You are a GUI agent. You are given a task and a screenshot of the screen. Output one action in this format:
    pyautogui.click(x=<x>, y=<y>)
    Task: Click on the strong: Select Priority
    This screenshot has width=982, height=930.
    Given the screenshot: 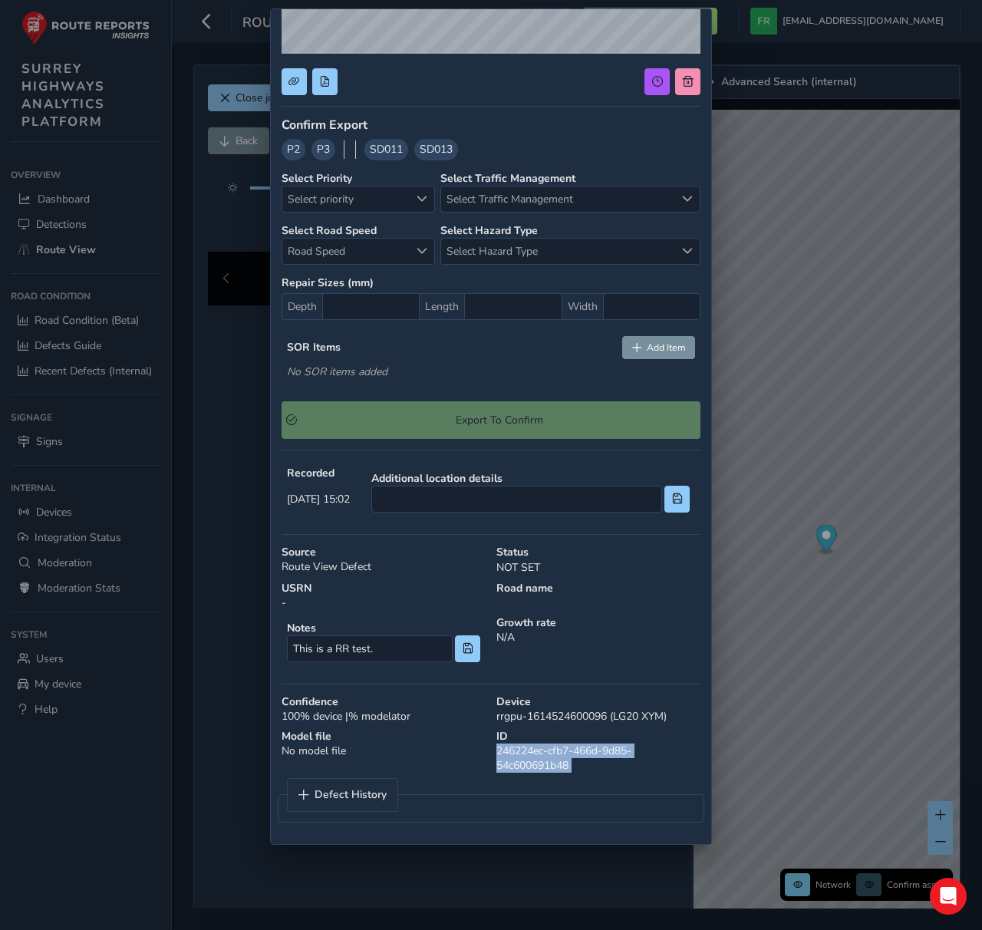 What is the action you would take?
    pyautogui.click(x=317, y=178)
    